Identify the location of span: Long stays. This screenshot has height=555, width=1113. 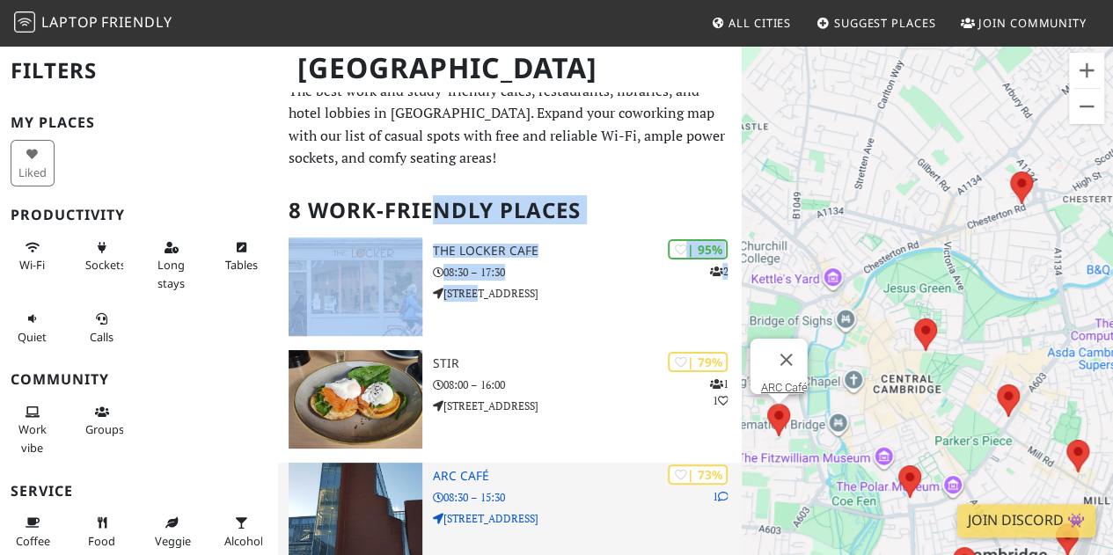
(171, 274).